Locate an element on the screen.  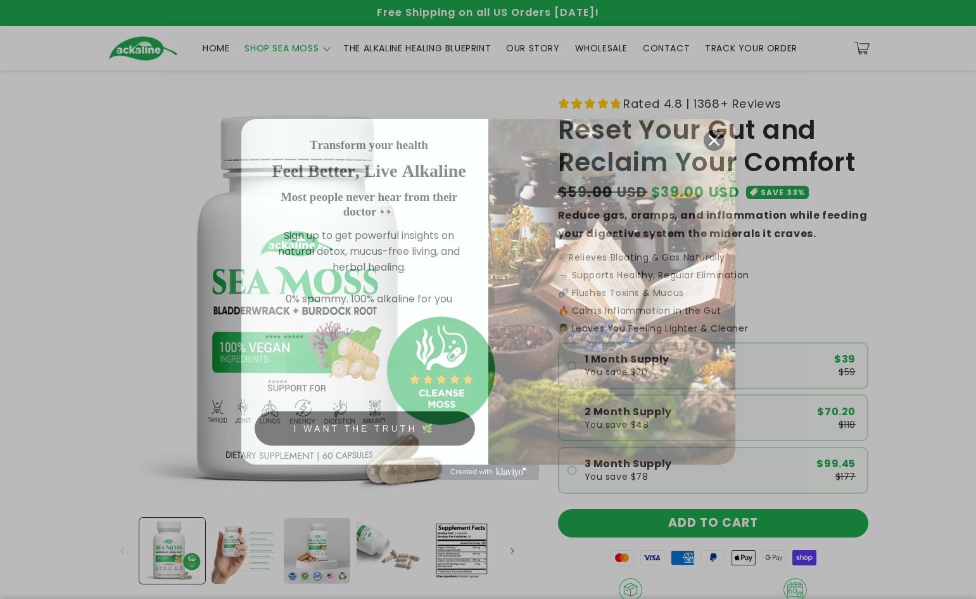
button: I WANT THE TRUTH 🌿 is located at coordinates (365, 428).